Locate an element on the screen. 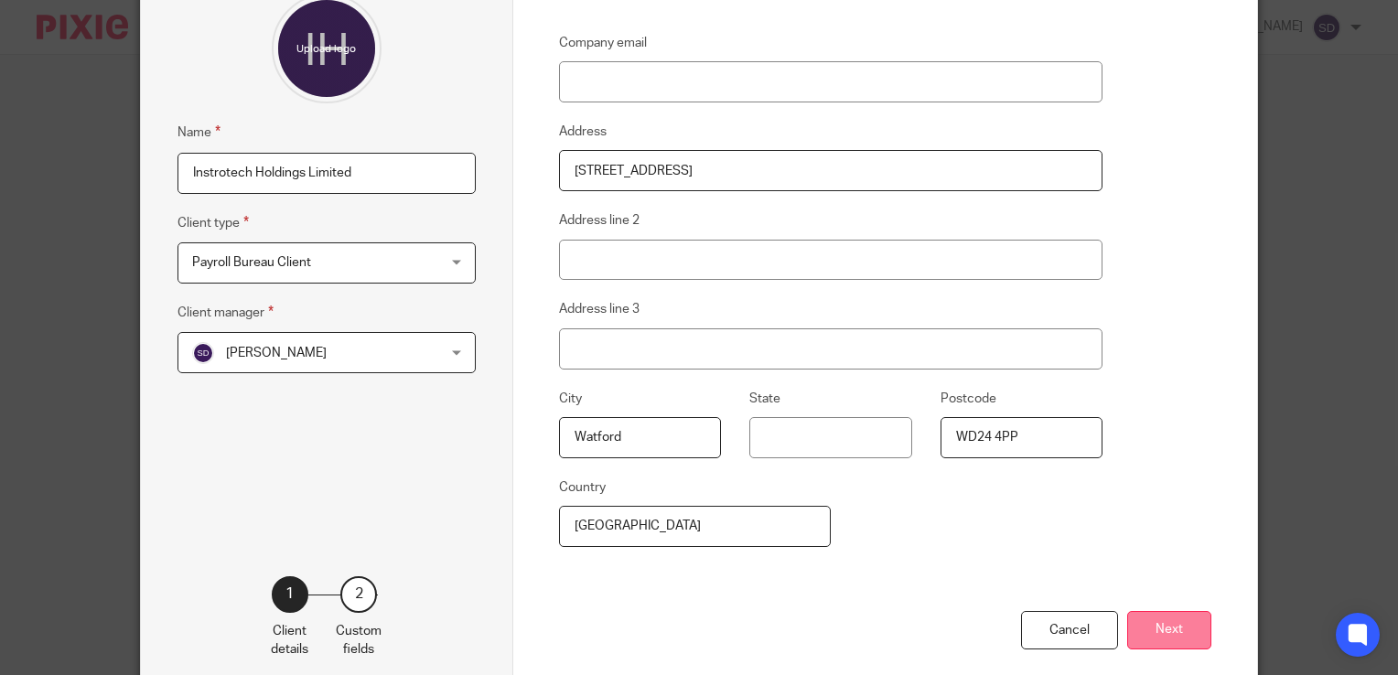 The image size is (1398, 675). label: Address line 2 is located at coordinates (599, 220).